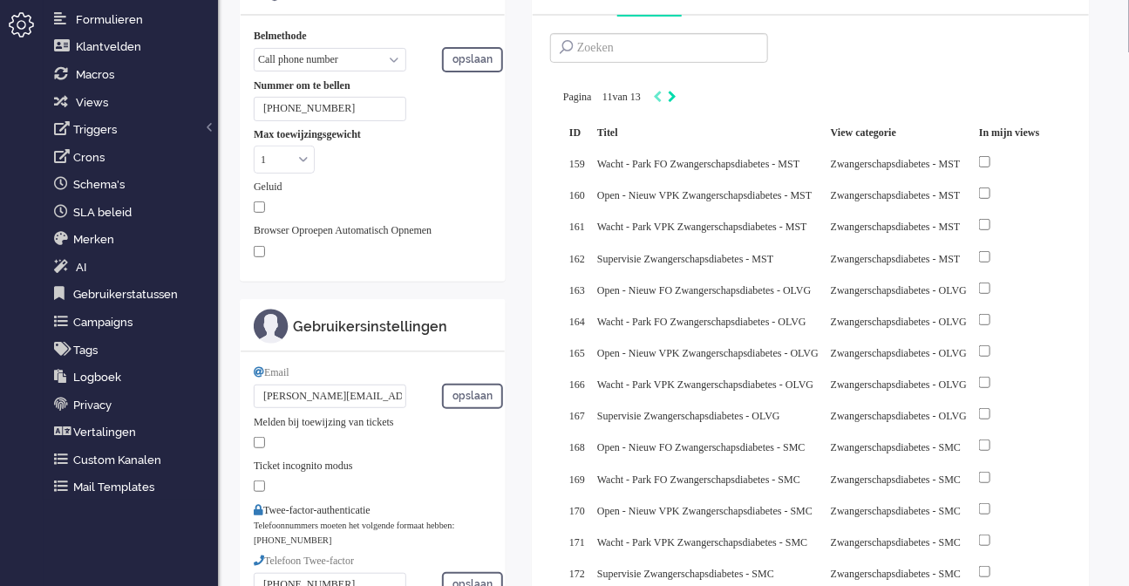 Image resolution: width=1129 pixels, height=586 pixels. What do you see at coordinates (577, 133) in the screenshot?
I see `div: ID` at bounding box center [577, 133].